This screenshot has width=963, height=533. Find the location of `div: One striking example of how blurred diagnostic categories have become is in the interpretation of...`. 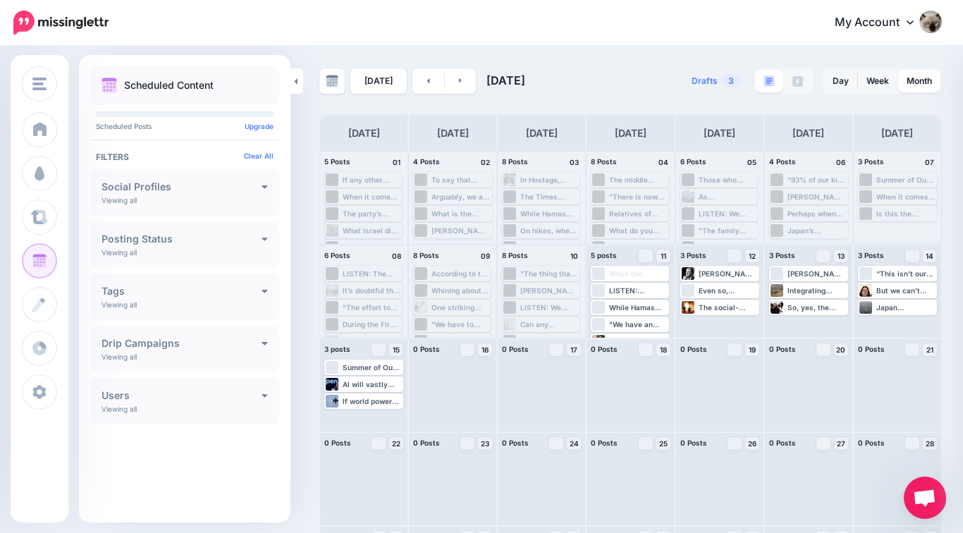

div: One striking example of how blurred diagnostic categories have become is in the interpretation of... is located at coordinates (460, 307).